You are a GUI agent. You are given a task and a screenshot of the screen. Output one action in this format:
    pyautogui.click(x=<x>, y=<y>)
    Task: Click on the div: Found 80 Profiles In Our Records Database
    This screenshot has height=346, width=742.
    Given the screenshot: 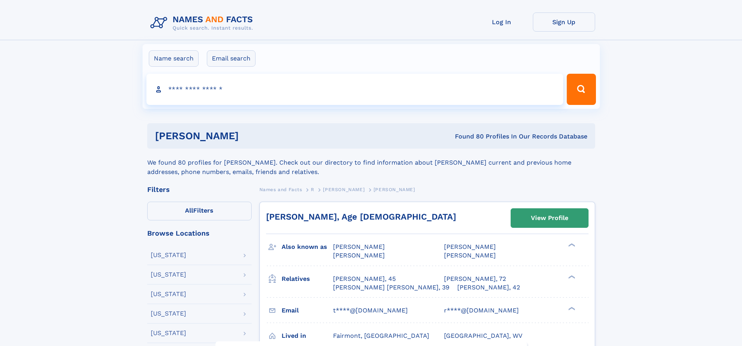 What is the action you would take?
    pyautogui.click(x=467, y=136)
    